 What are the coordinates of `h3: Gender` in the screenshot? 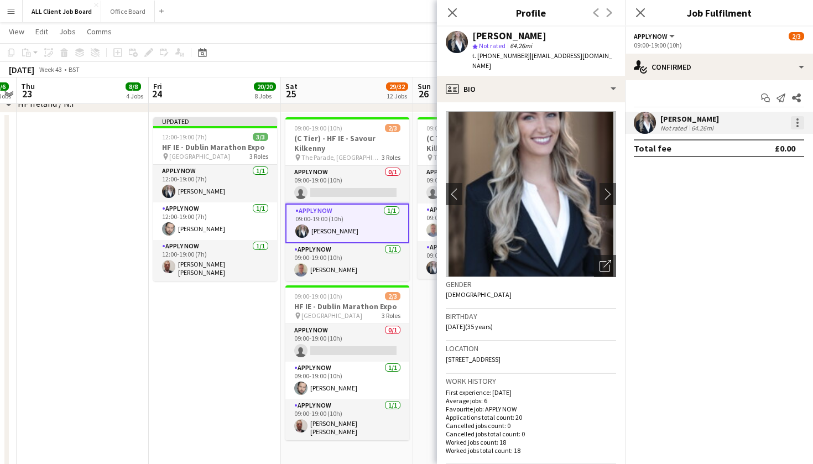 It's located at (531, 284).